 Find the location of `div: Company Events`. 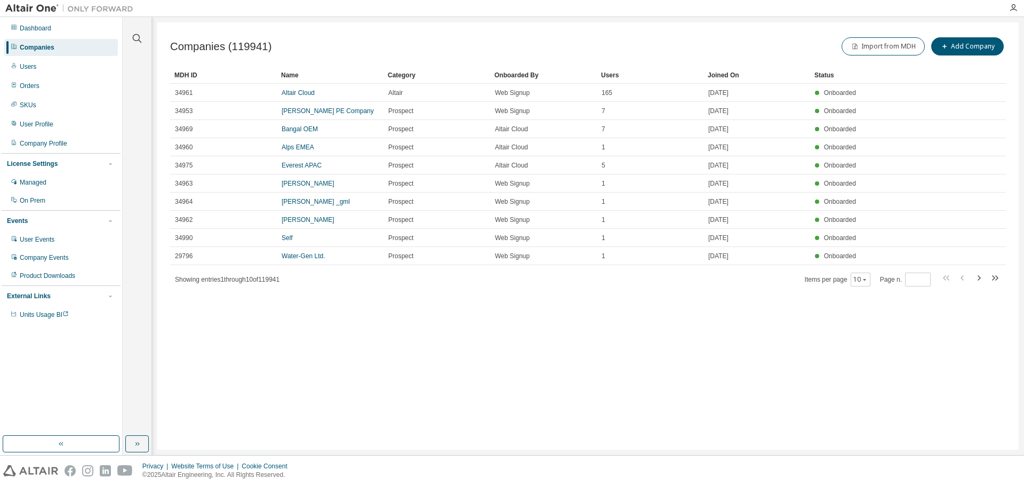

div: Company Events is located at coordinates (44, 258).